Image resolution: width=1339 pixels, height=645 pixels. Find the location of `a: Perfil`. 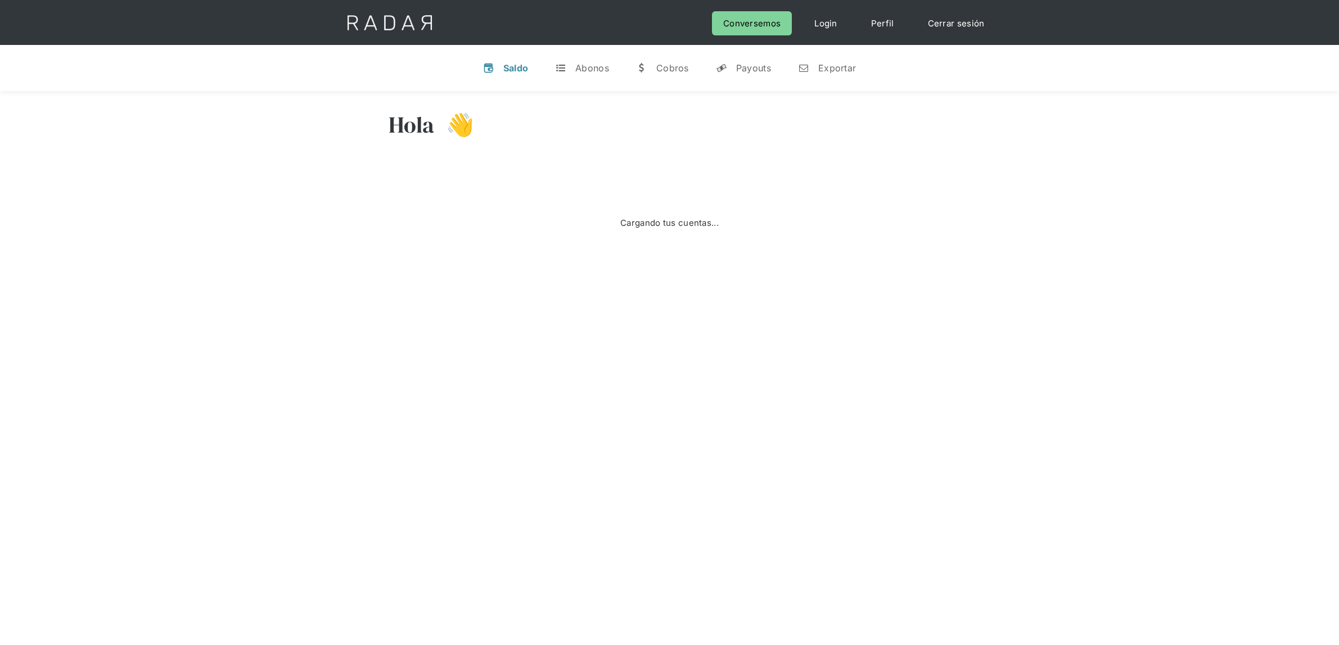

a: Perfil is located at coordinates (882, 23).